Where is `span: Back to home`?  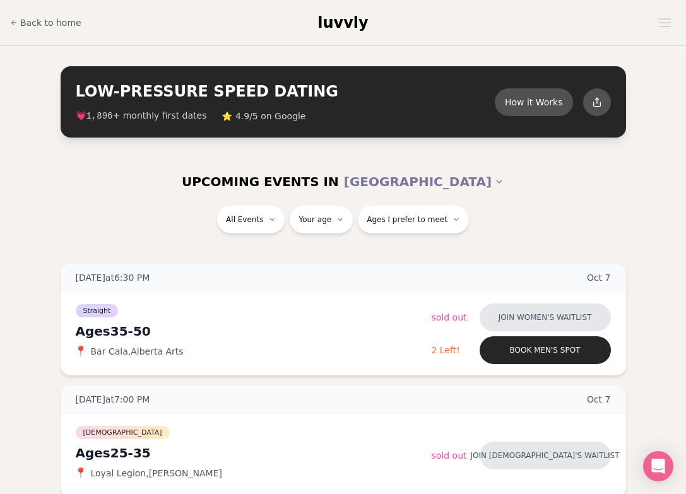 span: Back to home is located at coordinates (51, 23).